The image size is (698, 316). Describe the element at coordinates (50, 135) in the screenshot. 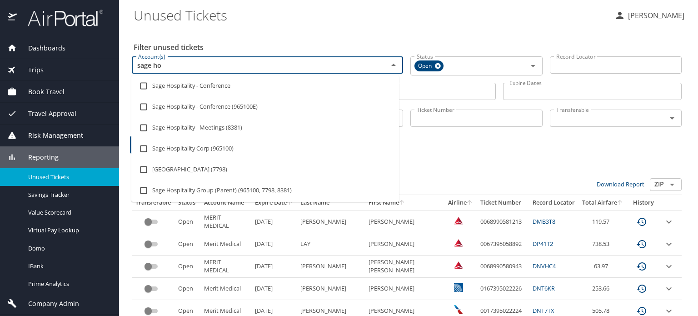

I see `span: Risk Management` at that location.